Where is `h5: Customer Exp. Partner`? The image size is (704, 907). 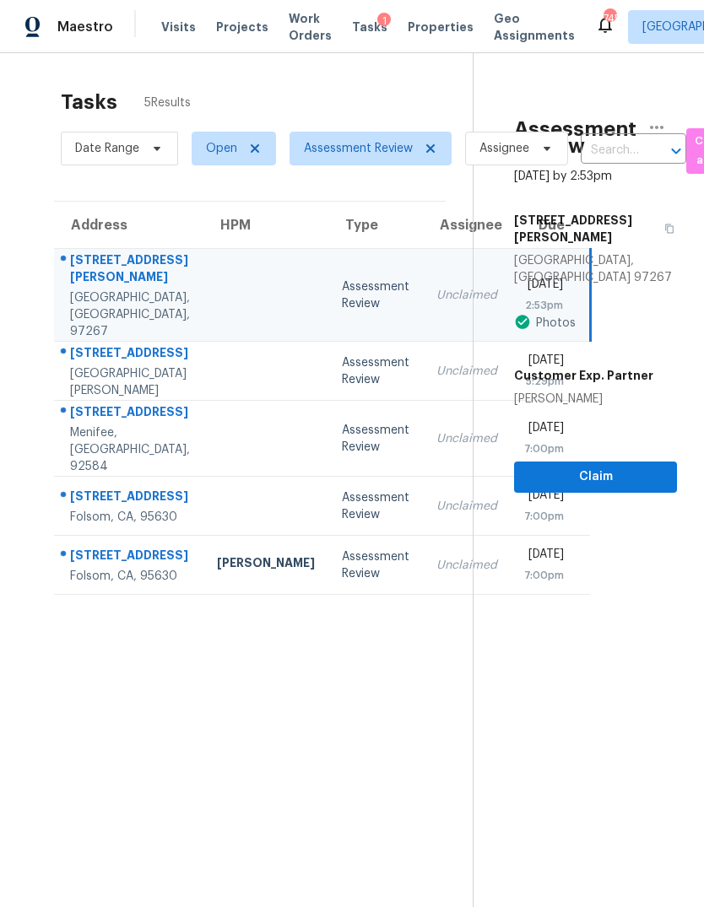
h5: Customer Exp. Partner is located at coordinates (583, 376).